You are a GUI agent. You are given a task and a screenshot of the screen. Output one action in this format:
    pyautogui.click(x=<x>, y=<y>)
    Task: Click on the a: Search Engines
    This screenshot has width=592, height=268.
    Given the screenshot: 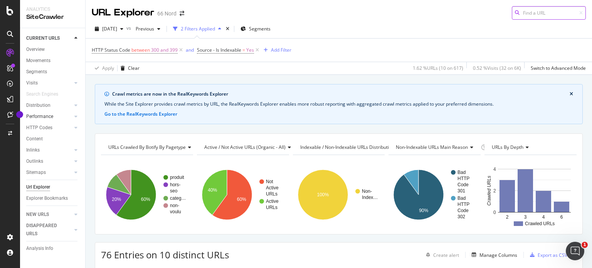 What is the action you would take?
    pyautogui.click(x=46, y=94)
    